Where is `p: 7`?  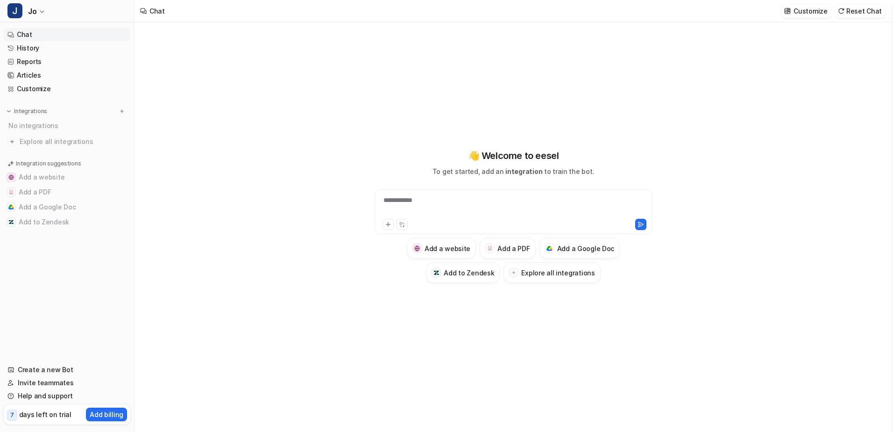 p: 7 is located at coordinates (12, 415).